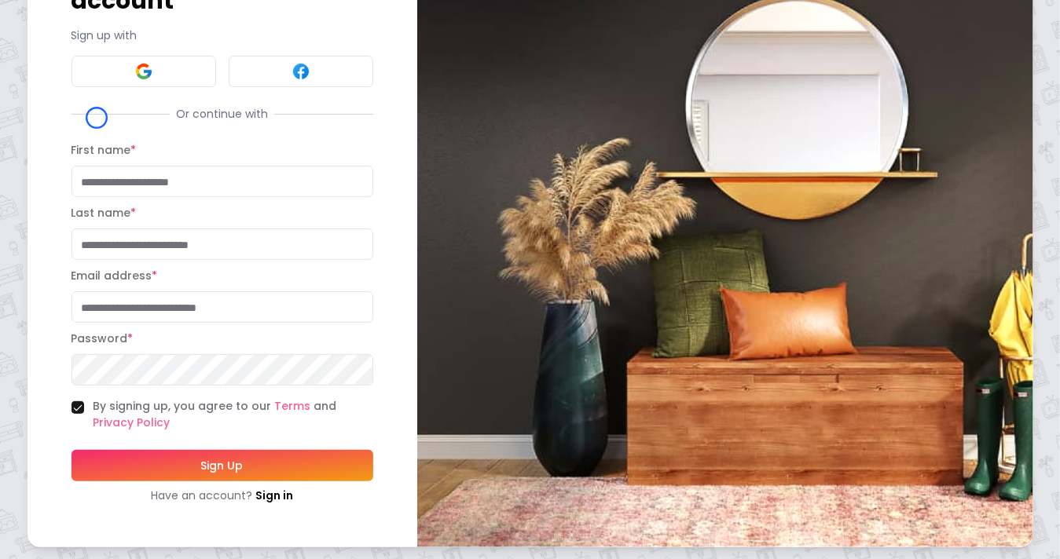 Image resolution: width=1060 pixels, height=559 pixels. Describe the element at coordinates (301, 71) in the screenshot. I see `img: Facebook signin` at that location.